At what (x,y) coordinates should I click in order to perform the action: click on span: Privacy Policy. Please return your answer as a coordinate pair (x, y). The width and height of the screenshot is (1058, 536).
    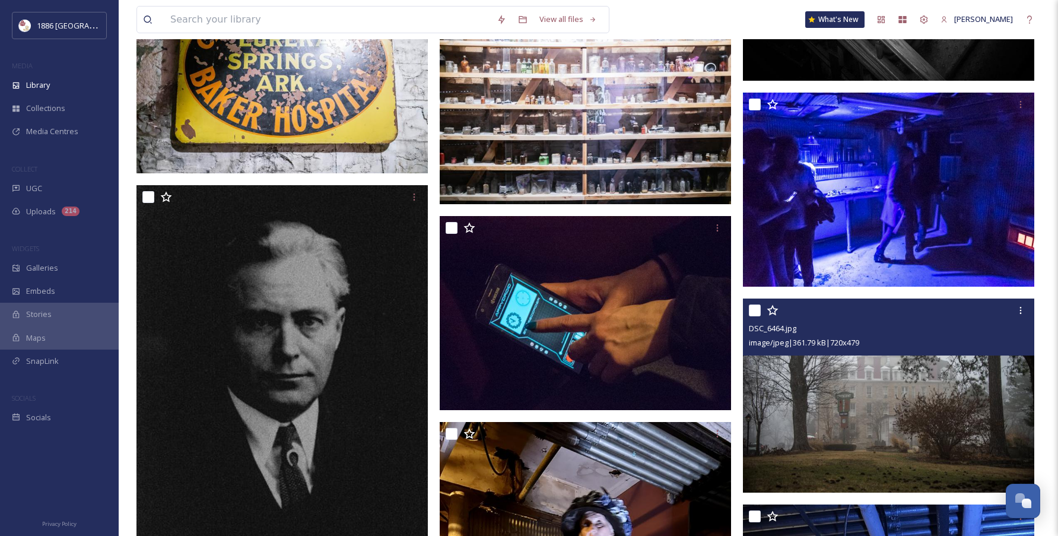
    Looking at the image, I should click on (59, 524).